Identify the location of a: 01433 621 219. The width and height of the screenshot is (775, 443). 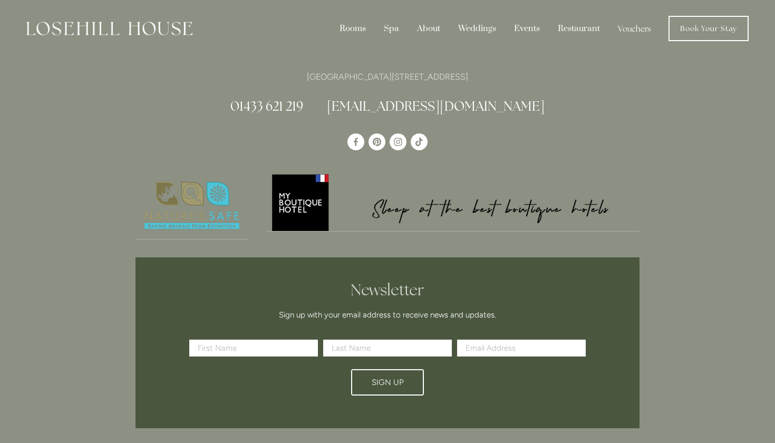
(267, 106).